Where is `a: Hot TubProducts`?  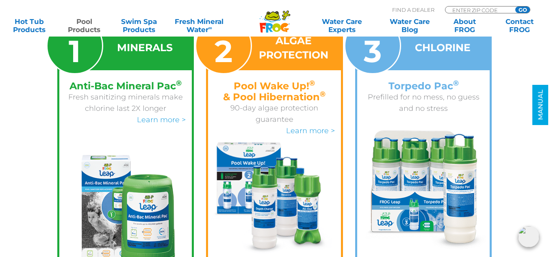
a: Hot TubProducts is located at coordinates (29, 26).